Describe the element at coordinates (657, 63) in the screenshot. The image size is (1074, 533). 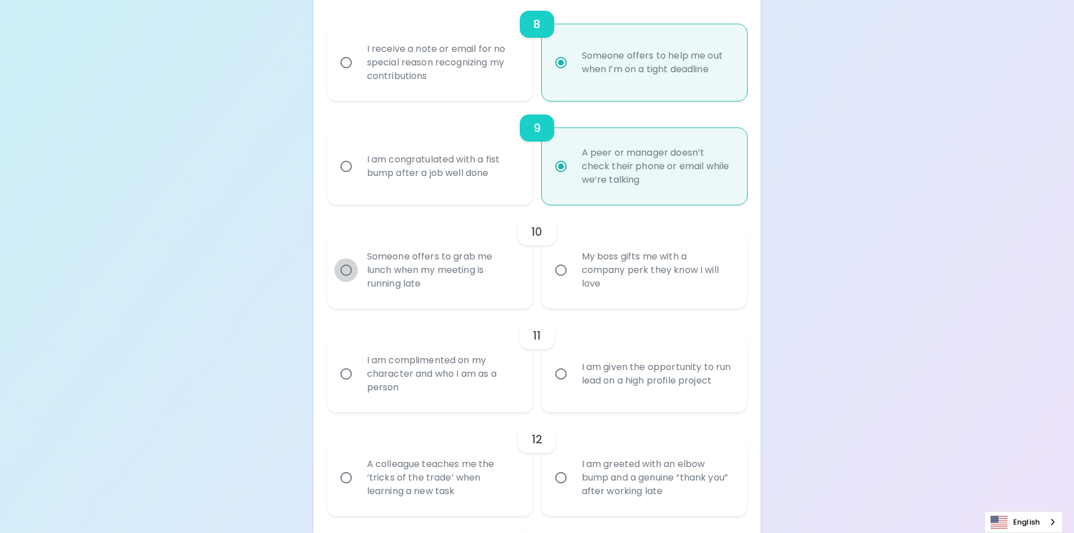
I see `div: Someone offers to help me out when I’m on a tight deadline` at that location.